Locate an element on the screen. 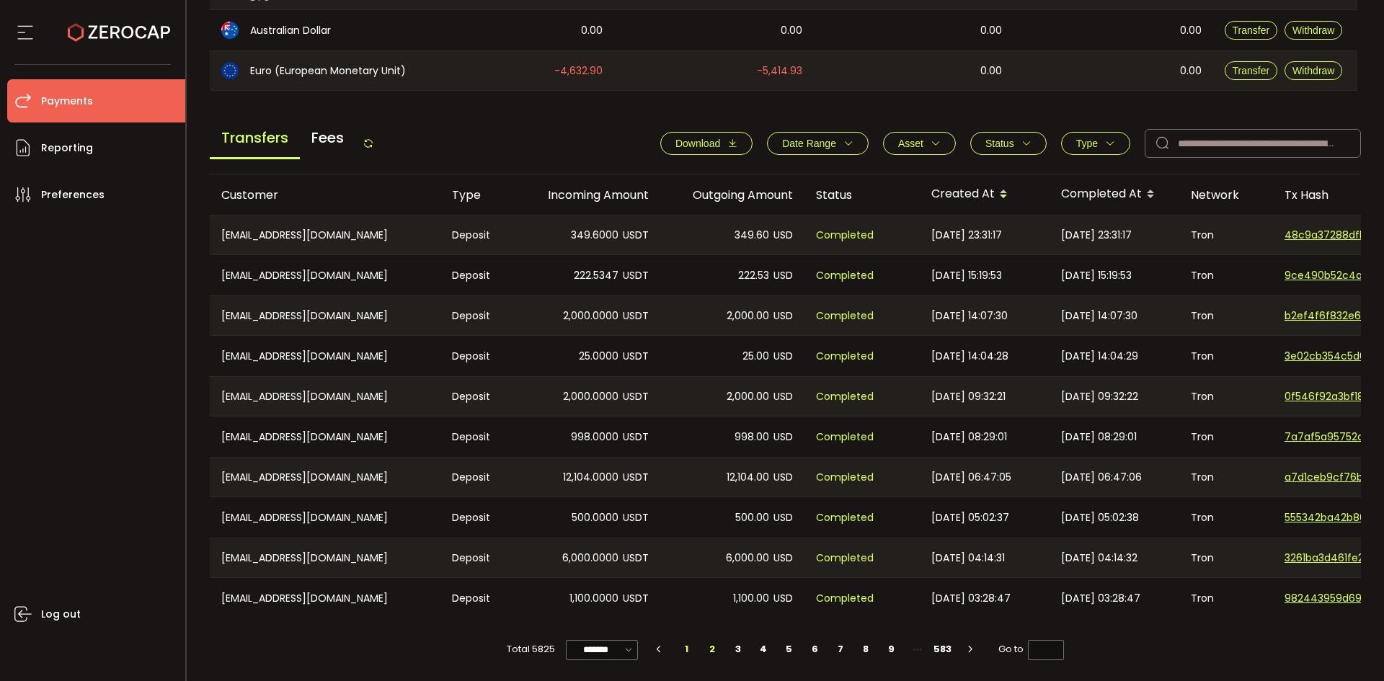 The width and height of the screenshot is (1384, 681). span: 998.00 is located at coordinates (752, 437).